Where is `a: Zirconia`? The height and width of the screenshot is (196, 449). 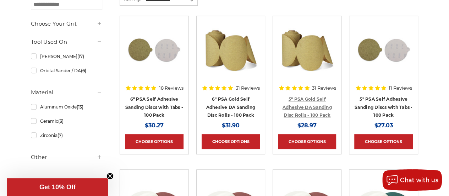
a: Zirconia is located at coordinates (66, 135).